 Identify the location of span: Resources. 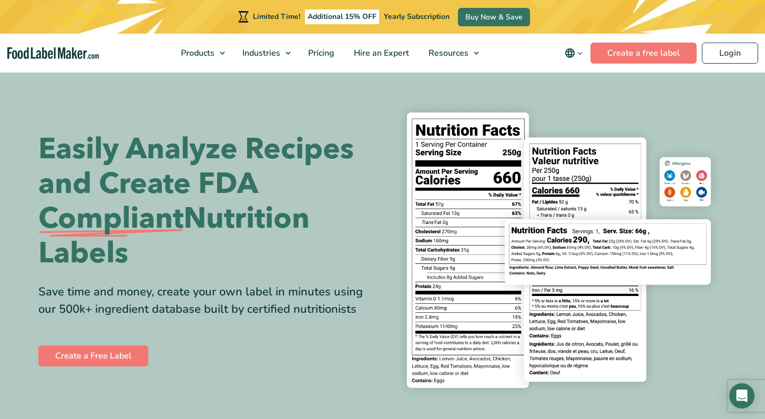
(447, 53).